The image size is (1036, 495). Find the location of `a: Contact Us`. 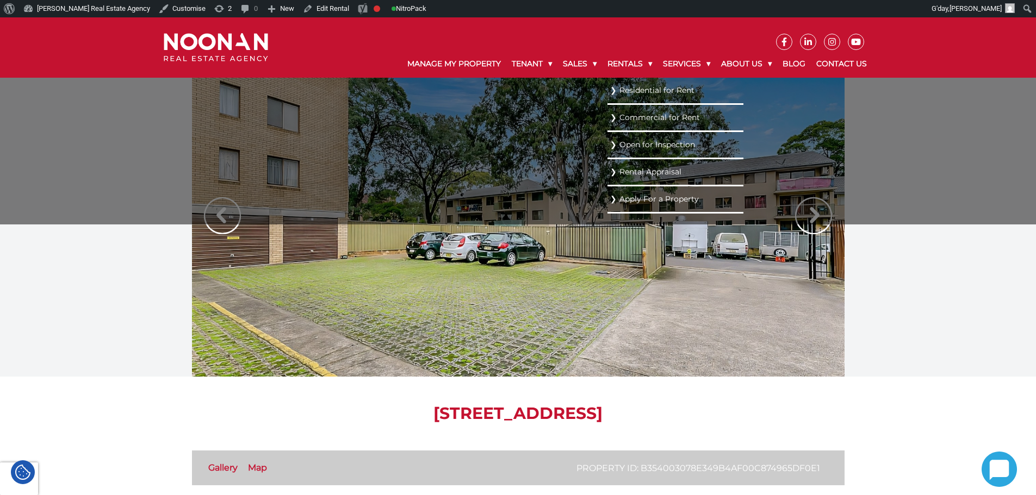

a: Contact Us is located at coordinates (841, 64).